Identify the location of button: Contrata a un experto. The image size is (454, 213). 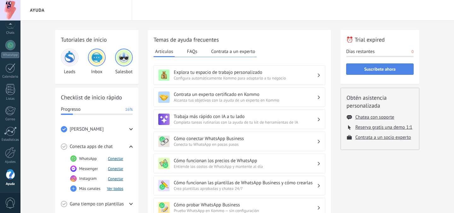
(233, 51).